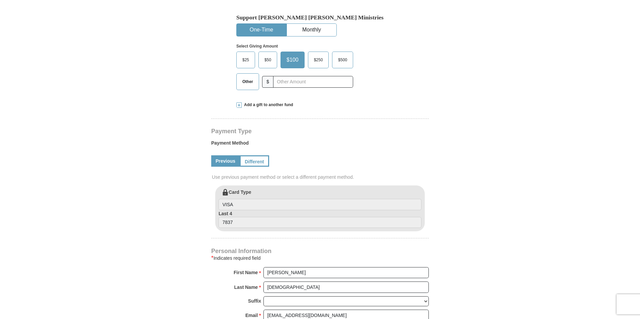  I want to click on span: $100, so click(293, 60).